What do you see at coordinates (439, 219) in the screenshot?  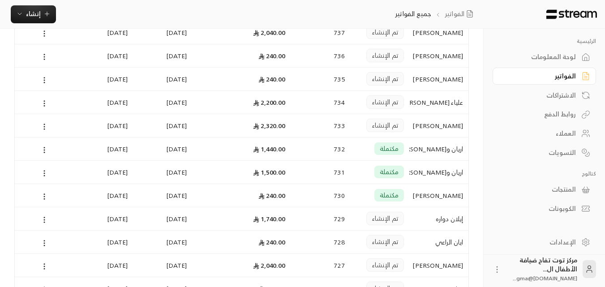 I see `div: إيلان دواره` at bounding box center [439, 219].